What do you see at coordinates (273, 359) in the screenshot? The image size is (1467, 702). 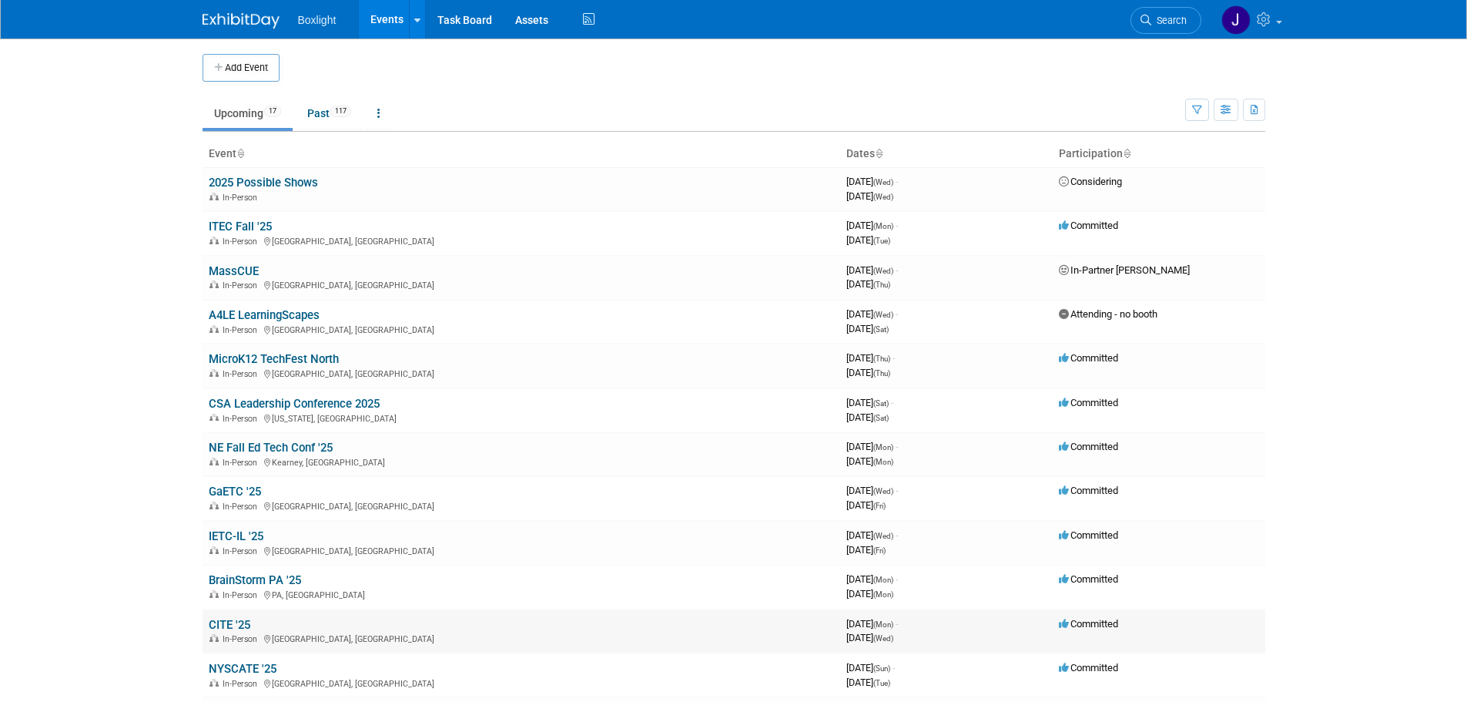 I see `a: MicroK12 TechFest North` at bounding box center [273, 359].